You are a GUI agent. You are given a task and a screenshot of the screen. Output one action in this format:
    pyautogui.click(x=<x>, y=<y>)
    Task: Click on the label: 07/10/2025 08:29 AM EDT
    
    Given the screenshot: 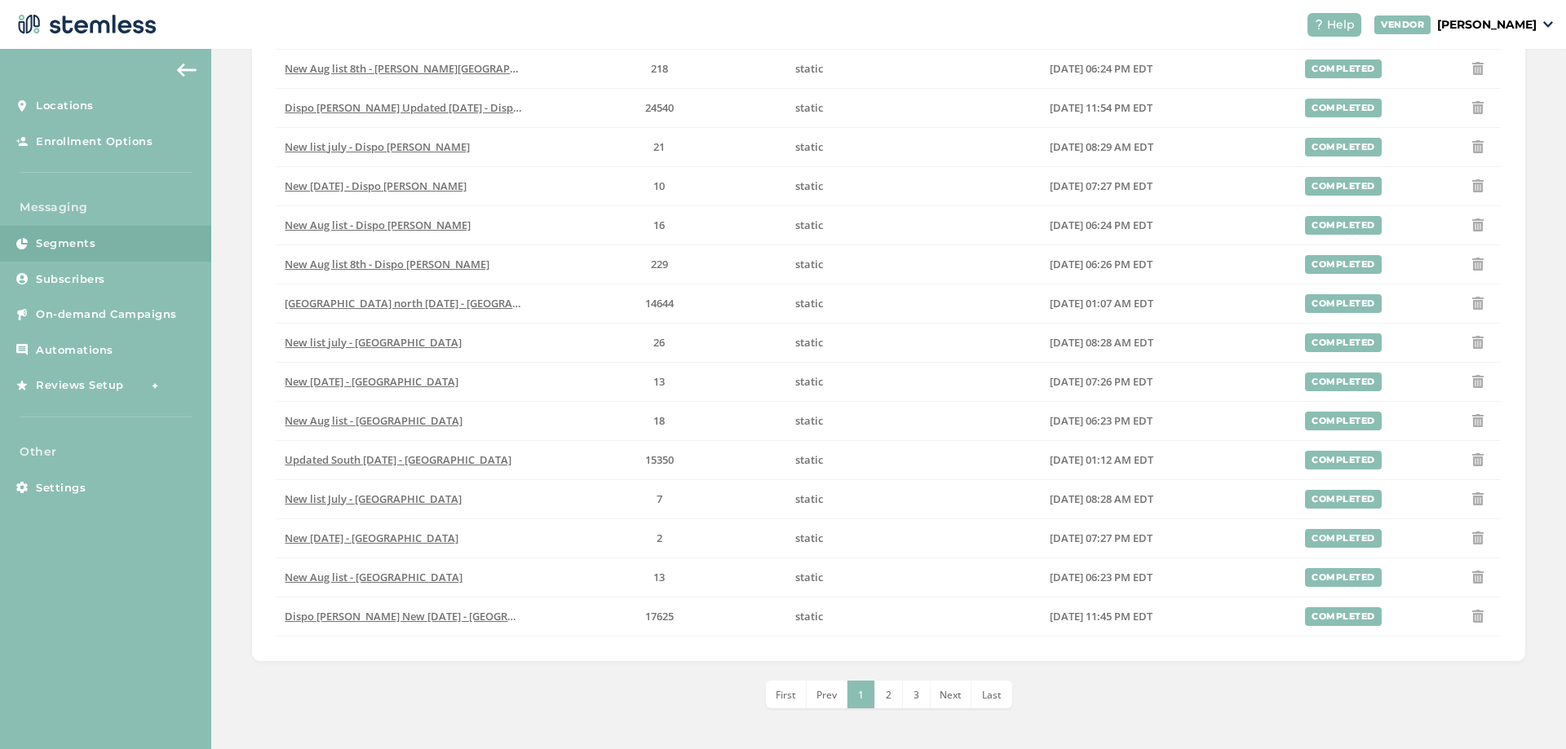 What is the action you would take?
    pyautogui.click(x=1169, y=147)
    